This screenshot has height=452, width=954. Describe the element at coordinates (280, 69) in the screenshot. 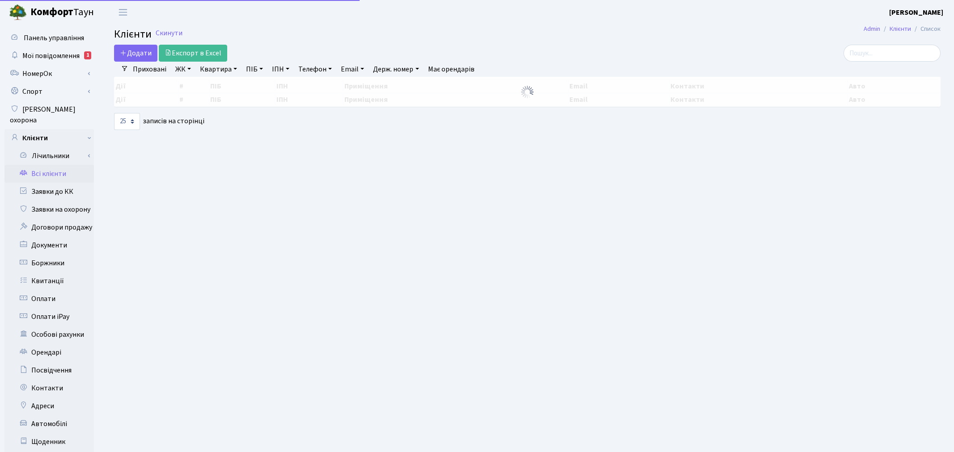

I see `a: ІПН` at that location.